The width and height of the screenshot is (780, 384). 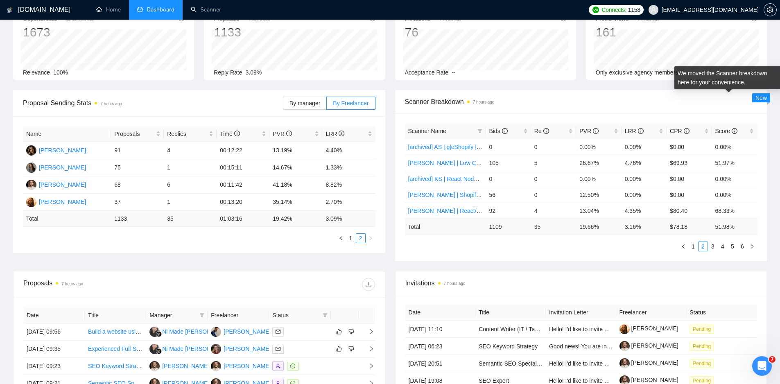 I want to click on th: Replies, so click(x=190, y=134).